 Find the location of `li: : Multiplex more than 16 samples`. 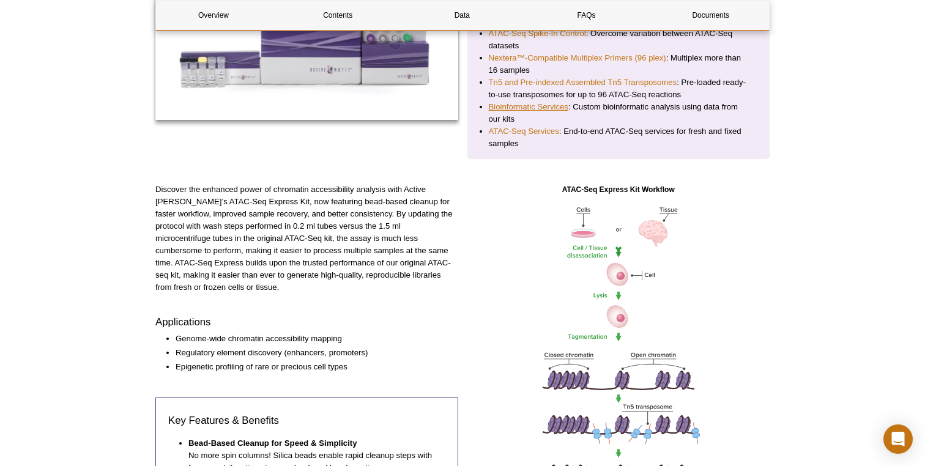

li: : Multiplex more than 16 samples is located at coordinates (619, 64).